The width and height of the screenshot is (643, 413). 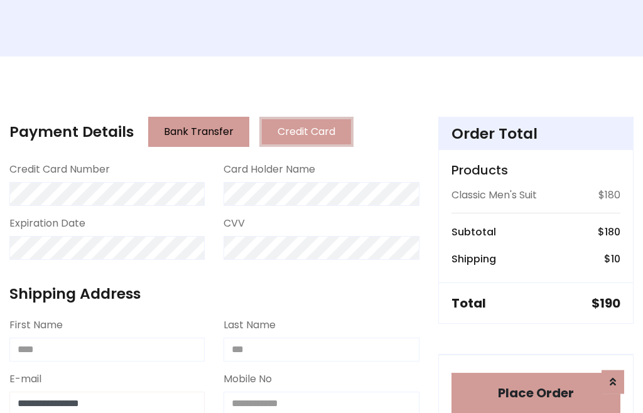 I want to click on label: Mobile No, so click(x=248, y=380).